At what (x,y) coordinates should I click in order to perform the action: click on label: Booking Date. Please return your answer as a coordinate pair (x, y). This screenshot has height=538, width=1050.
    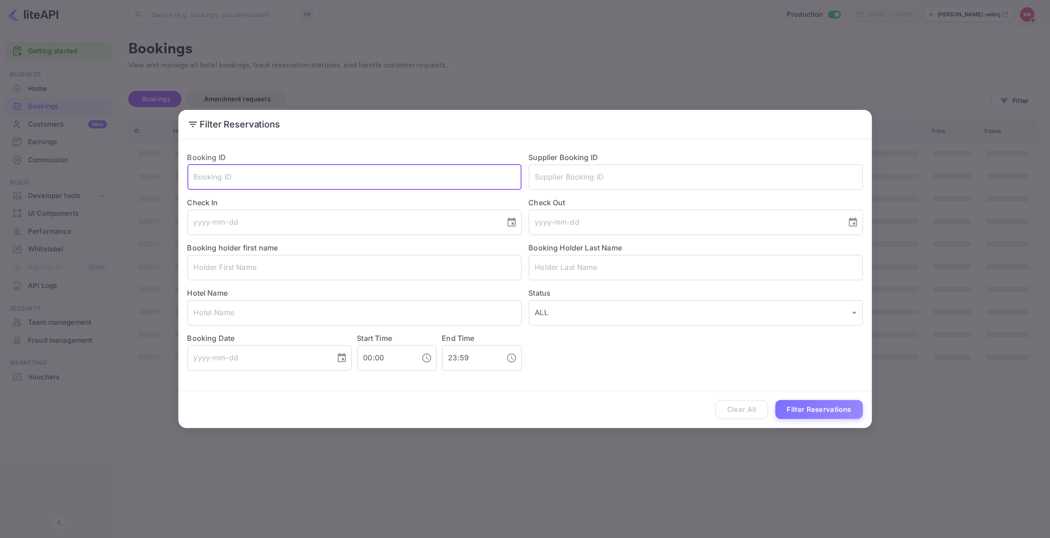
    Looking at the image, I should click on (270, 338).